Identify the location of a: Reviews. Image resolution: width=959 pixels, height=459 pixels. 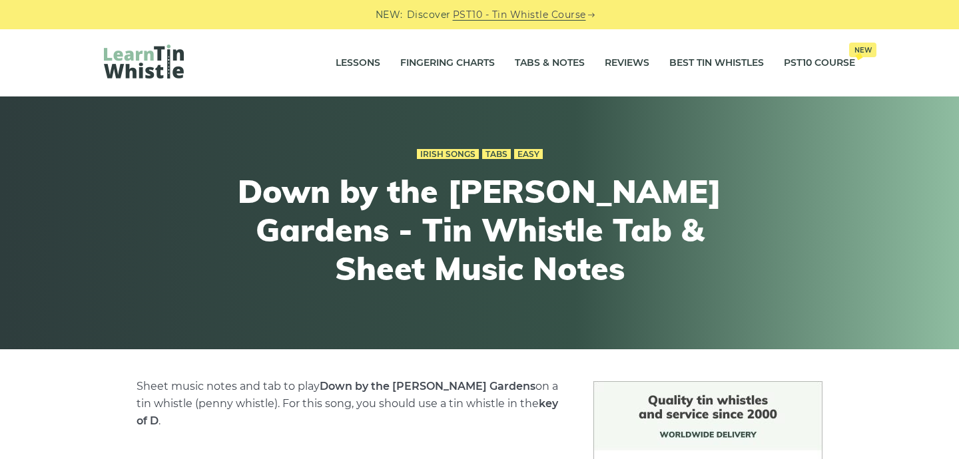
(627, 63).